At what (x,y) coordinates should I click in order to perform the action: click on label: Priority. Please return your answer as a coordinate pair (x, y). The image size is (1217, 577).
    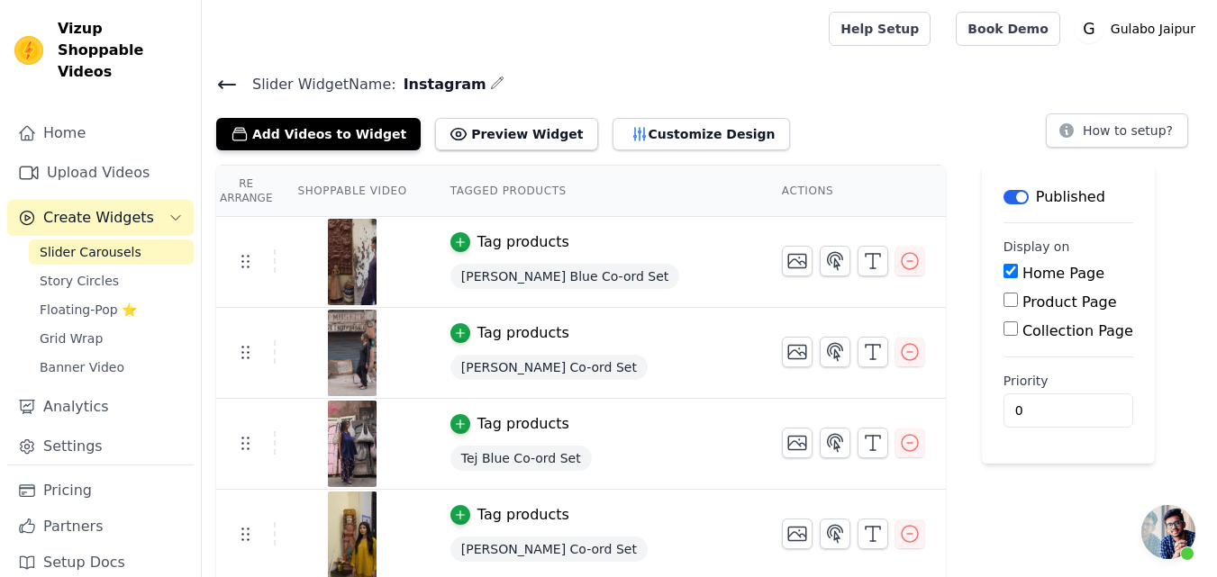
    Looking at the image, I should click on (1068, 381).